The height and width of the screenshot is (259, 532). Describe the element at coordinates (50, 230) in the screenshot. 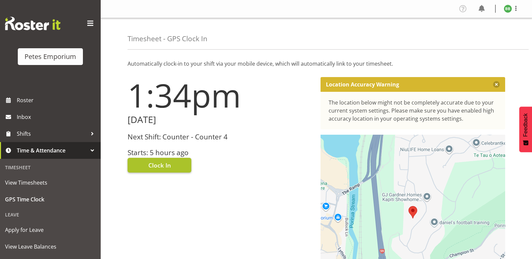

I see `a: Apply for Leave` at that location.